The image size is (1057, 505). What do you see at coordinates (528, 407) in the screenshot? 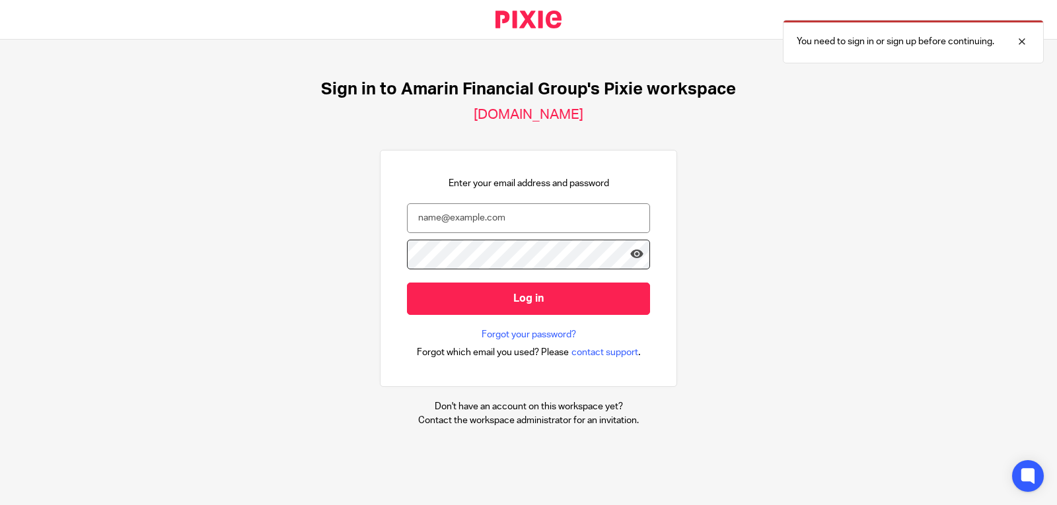
I see `p: Don't have an account on this workspace yet?` at bounding box center [528, 407].